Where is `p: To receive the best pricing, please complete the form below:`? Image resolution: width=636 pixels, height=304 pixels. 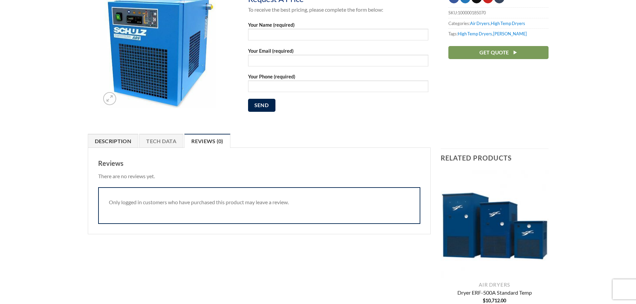 p: To receive the best pricing, please complete the form below: is located at coordinates (338, 10).